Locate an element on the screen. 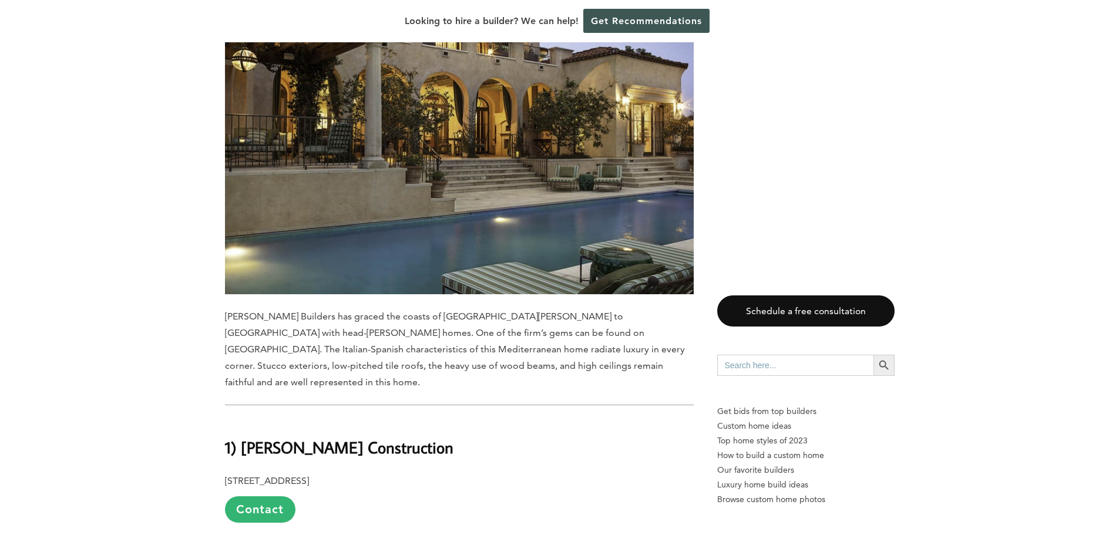  input: Search here... is located at coordinates (796, 365).